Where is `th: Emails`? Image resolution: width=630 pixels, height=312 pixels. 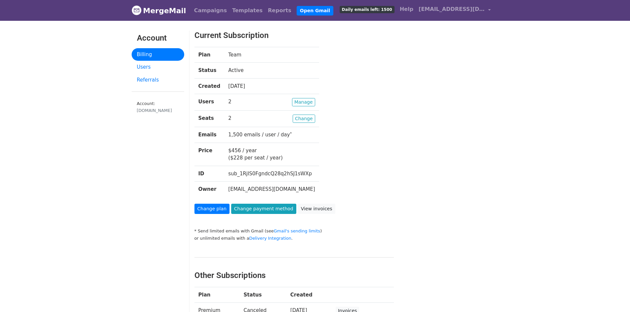
th: Emails is located at coordinates (209, 135).